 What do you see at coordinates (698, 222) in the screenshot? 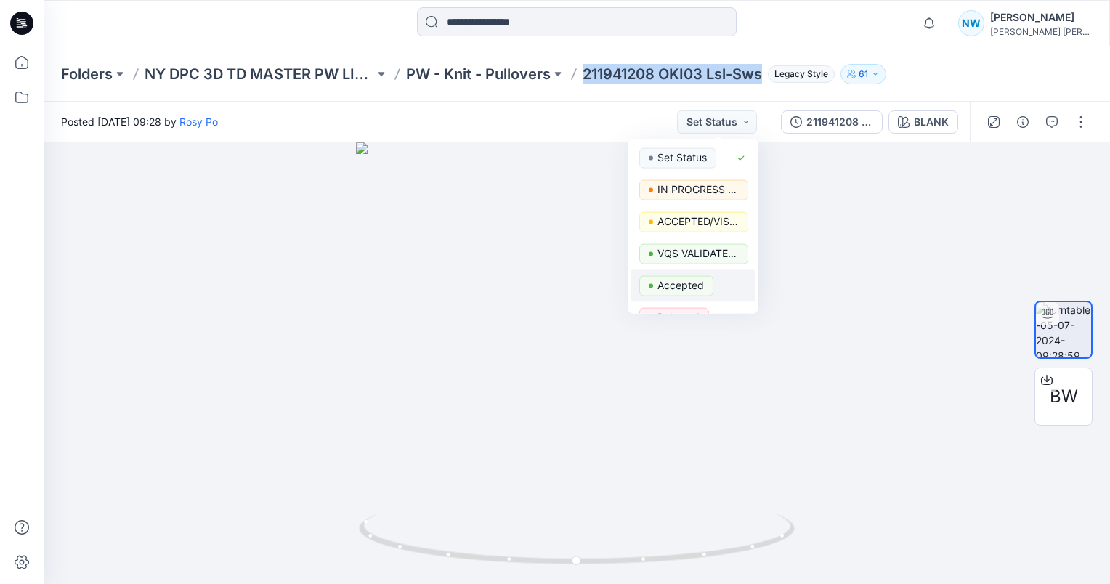
I see `p: ACCEPTED/VISUAL DESIGN` at bounding box center [698, 222].